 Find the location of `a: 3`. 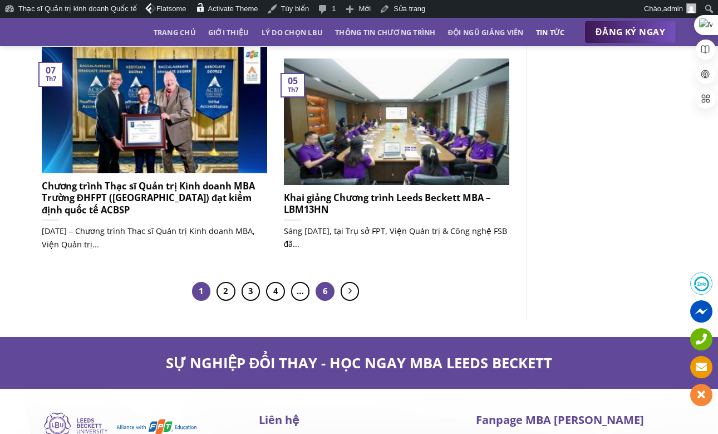

a: 3 is located at coordinates (251, 291).